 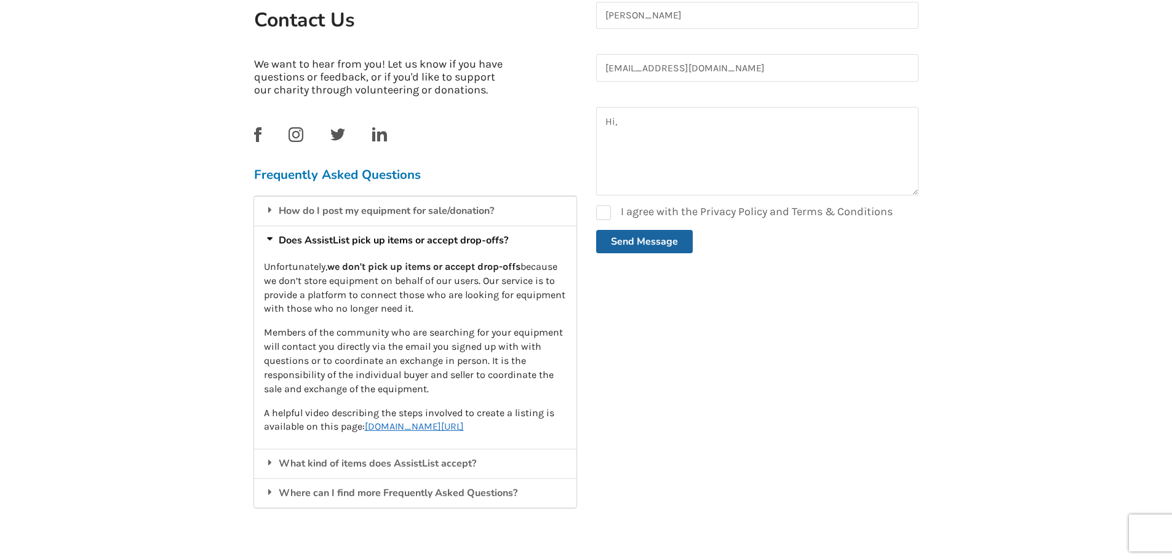 What do you see at coordinates (338, 135) in the screenshot?
I see `img: twitter_link` at bounding box center [338, 135].